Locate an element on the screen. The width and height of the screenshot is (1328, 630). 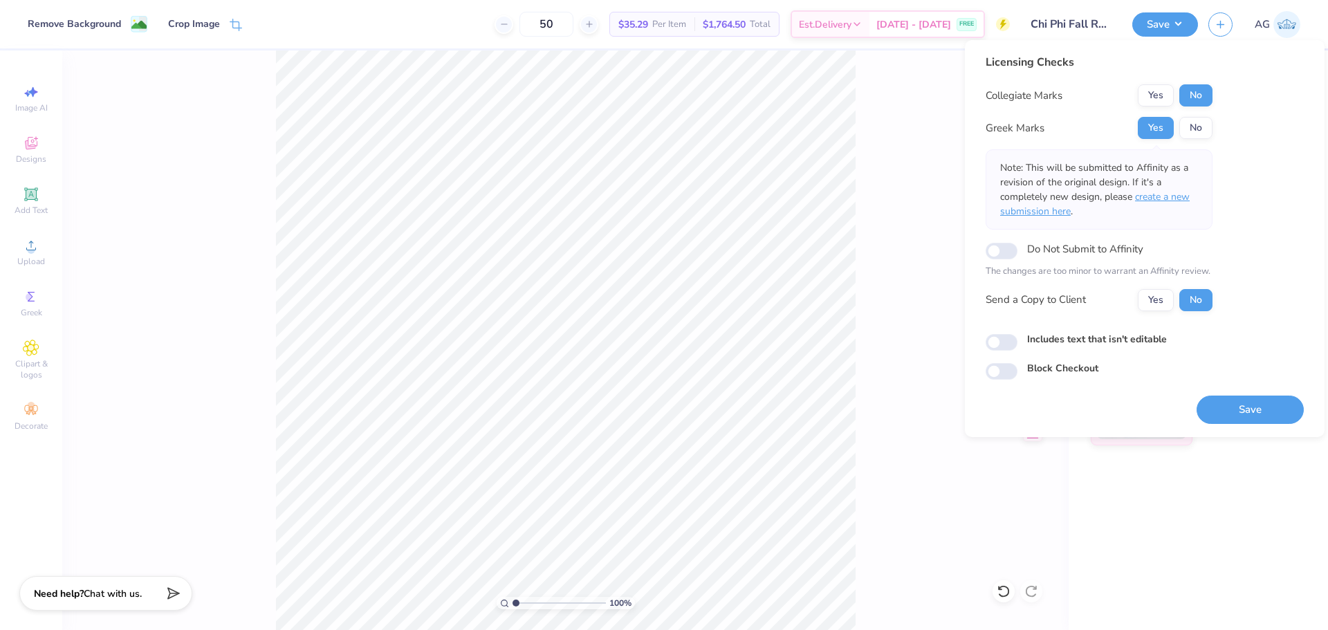
div: Remove Background is located at coordinates (74, 24).